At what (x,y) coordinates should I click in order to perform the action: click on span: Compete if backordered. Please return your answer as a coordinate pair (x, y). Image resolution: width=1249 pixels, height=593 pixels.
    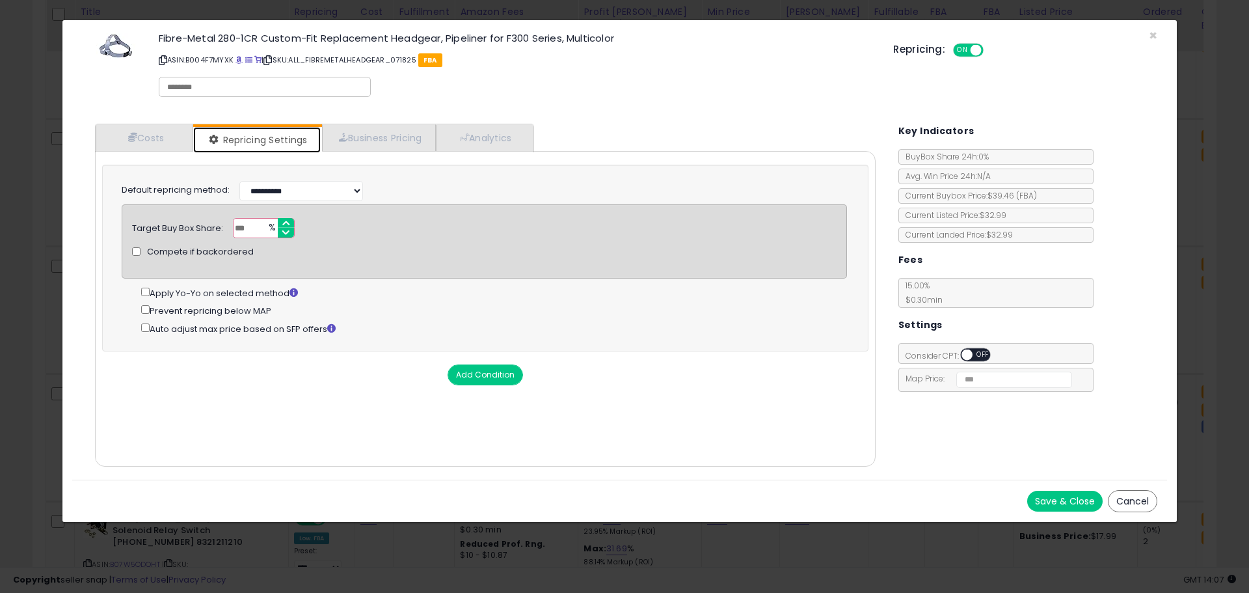
    Looking at the image, I should click on (200, 252).